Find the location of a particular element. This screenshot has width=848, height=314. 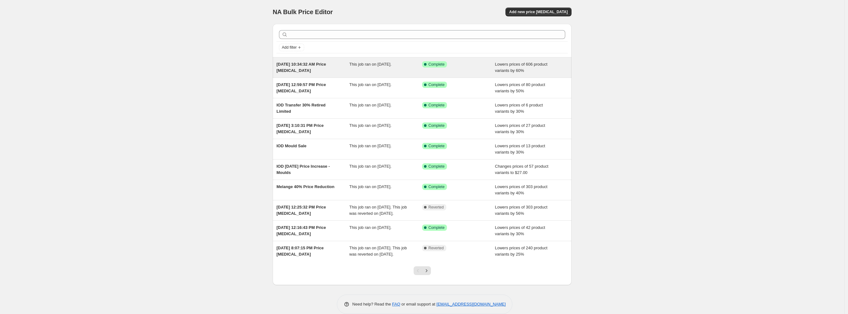

span: Lowers prices of 42 product variants by 30% is located at coordinates (520, 231).